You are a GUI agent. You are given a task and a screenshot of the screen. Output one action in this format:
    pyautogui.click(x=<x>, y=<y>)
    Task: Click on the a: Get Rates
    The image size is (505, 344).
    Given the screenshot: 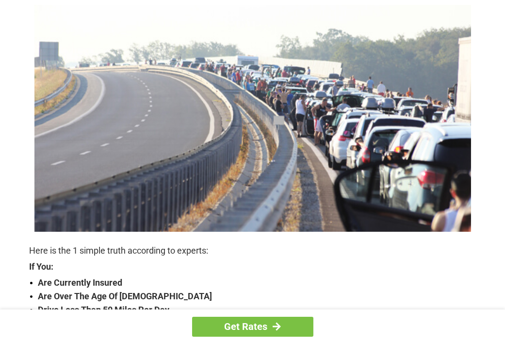 What is the action you would take?
    pyautogui.click(x=253, y=326)
    